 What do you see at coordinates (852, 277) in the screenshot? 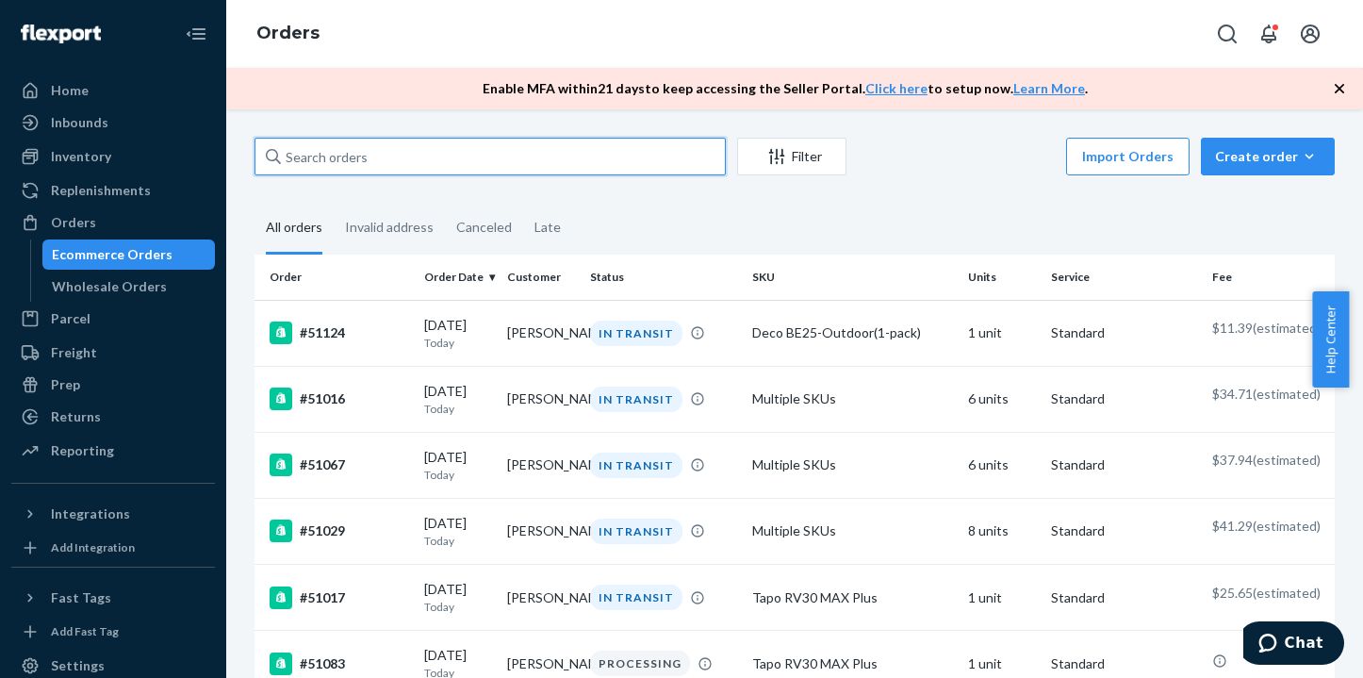
I see `th: SKU` at bounding box center [852, 277].